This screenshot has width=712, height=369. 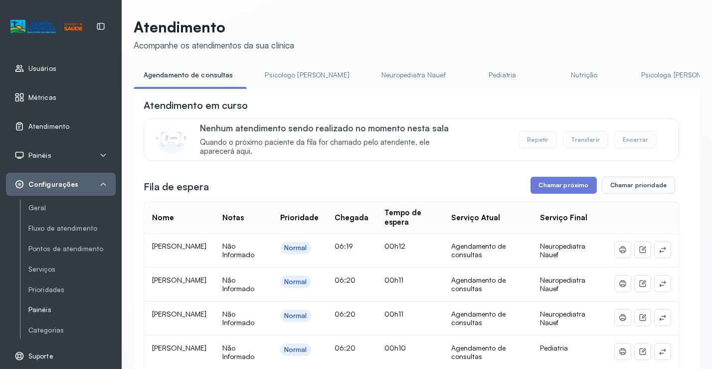 What do you see at coordinates (635, 140) in the screenshot?
I see `button: Encerrar` at bounding box center [635, 140].